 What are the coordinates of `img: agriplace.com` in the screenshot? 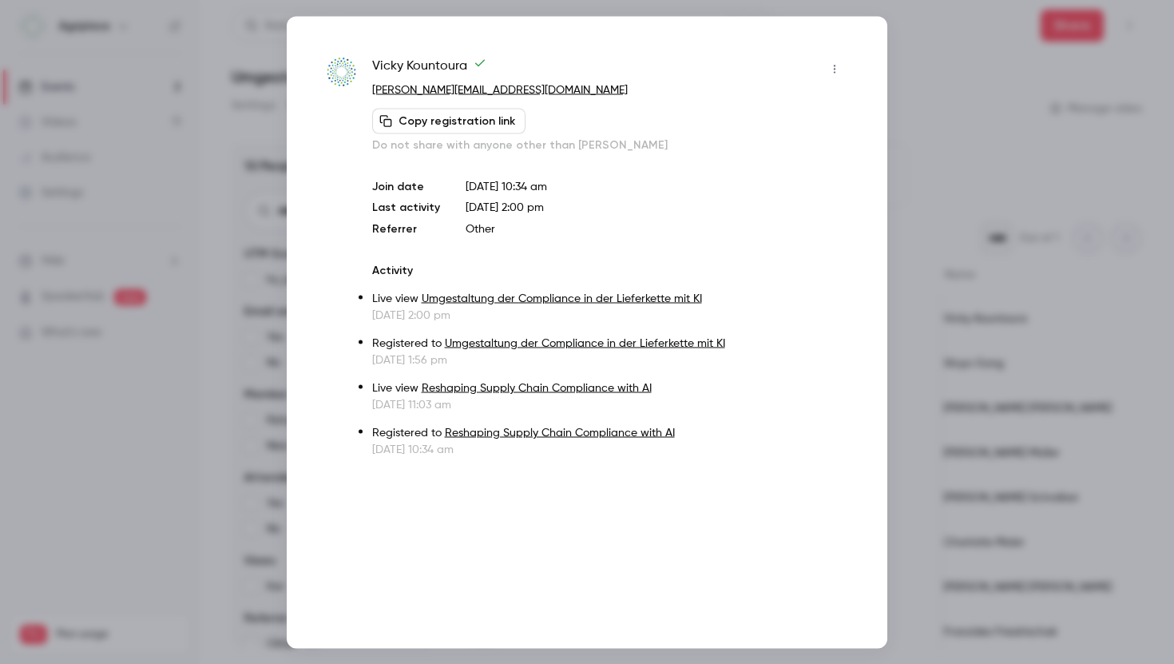 It's located at (341, 72).